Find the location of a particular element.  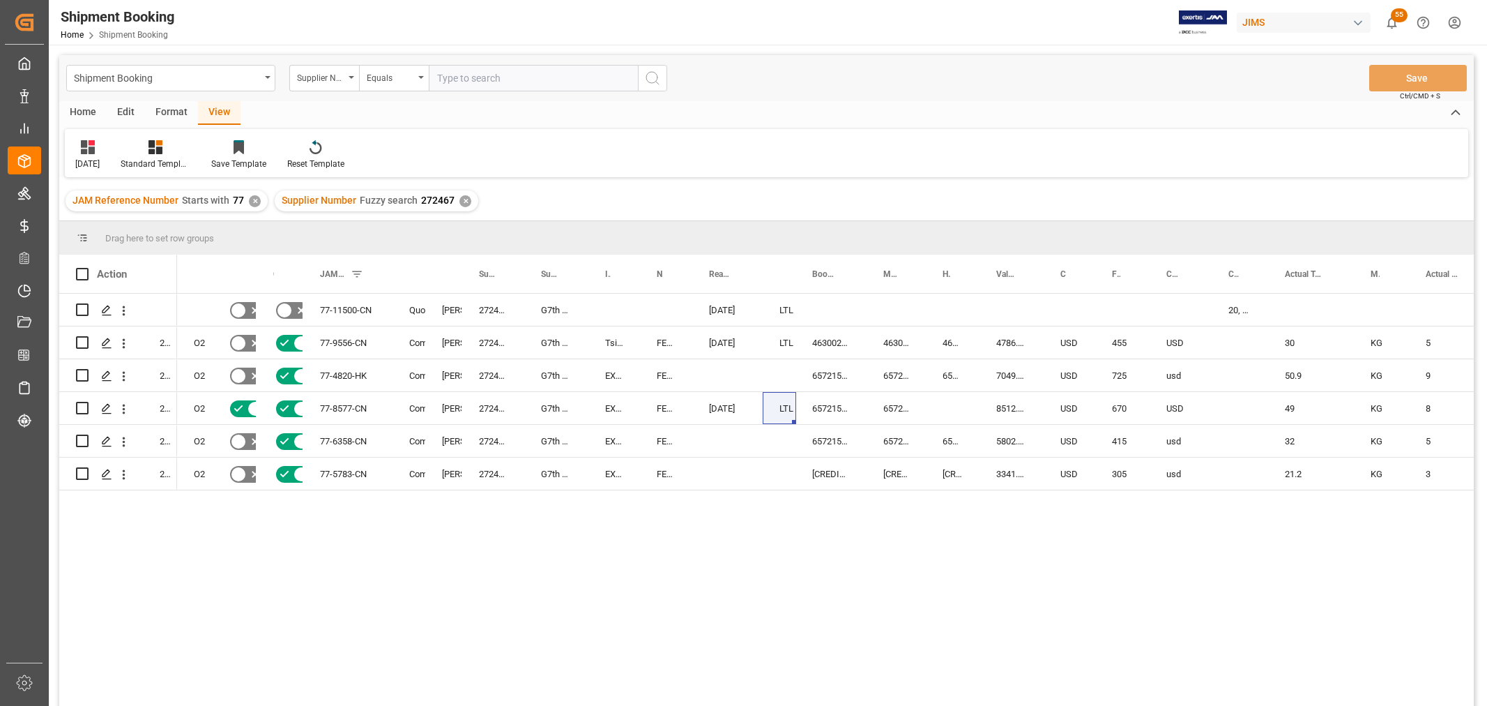

span: Drag here to set row groups is located at coordinates (160, 238).